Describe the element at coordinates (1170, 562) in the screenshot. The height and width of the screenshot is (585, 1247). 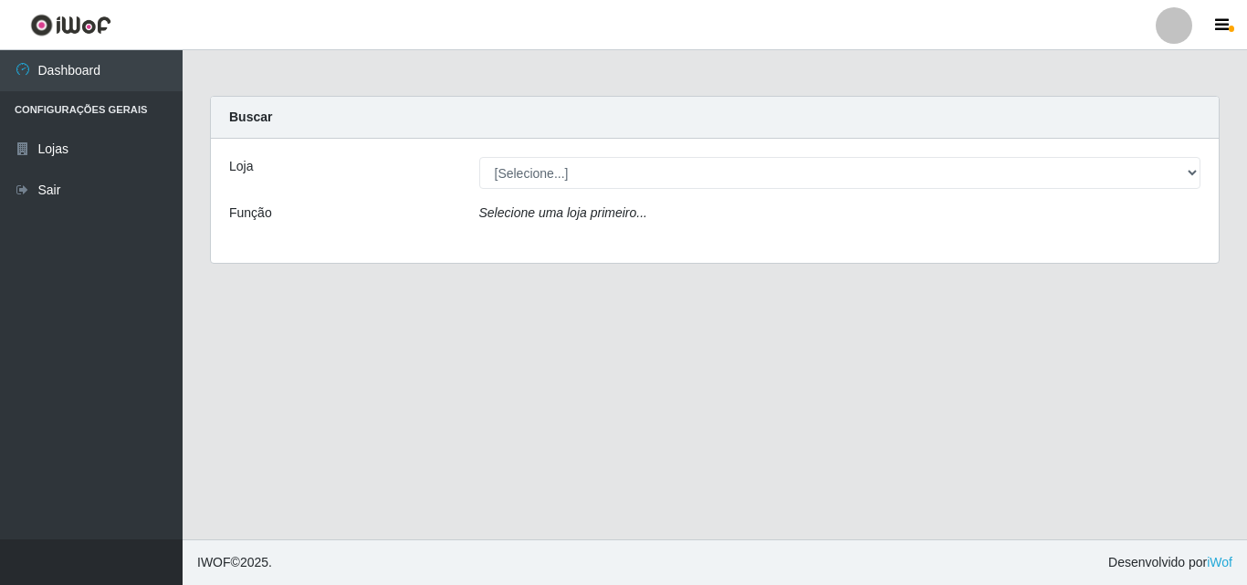
I see `span: Desenvolvido por` at that location.